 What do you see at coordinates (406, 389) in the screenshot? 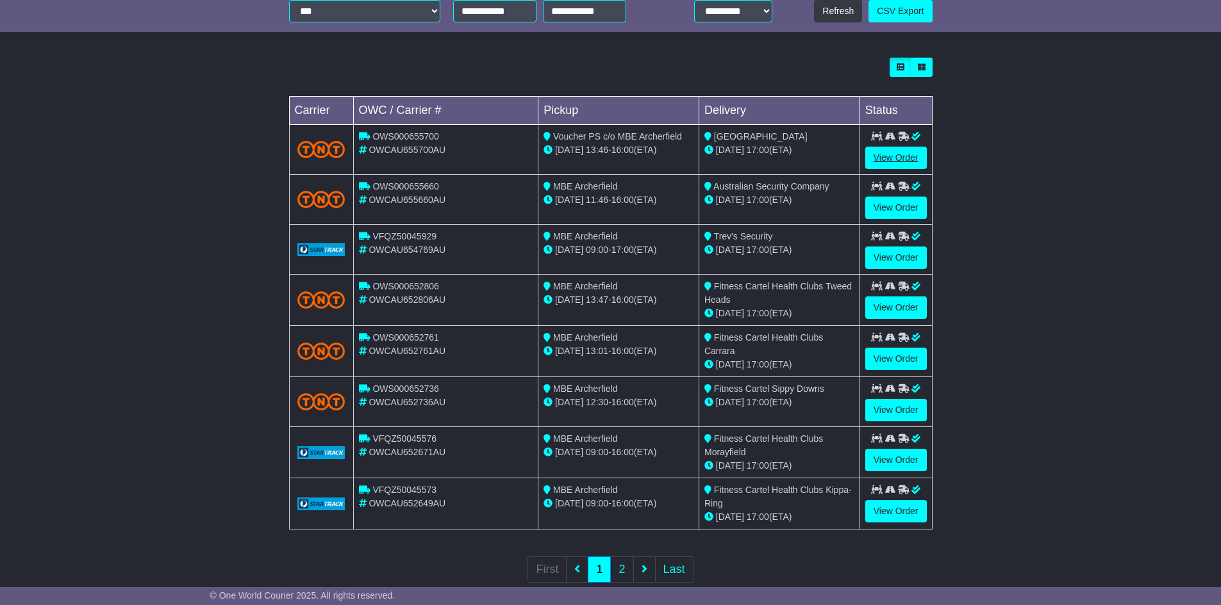
I see `span: OWS000652736` at bounding box center [406, 389].